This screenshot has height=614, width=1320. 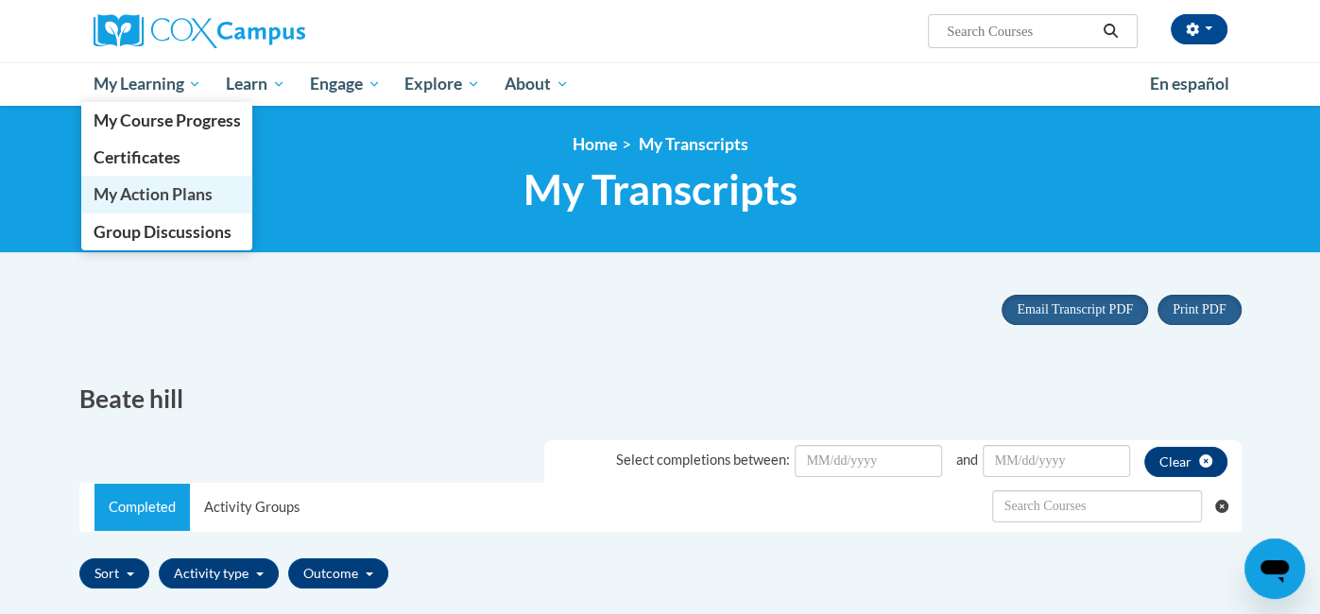 What do you see at coordinates (1199, 29) in the screenshot?
I see `button: Account Settings` at bounding box center [1199, 29].